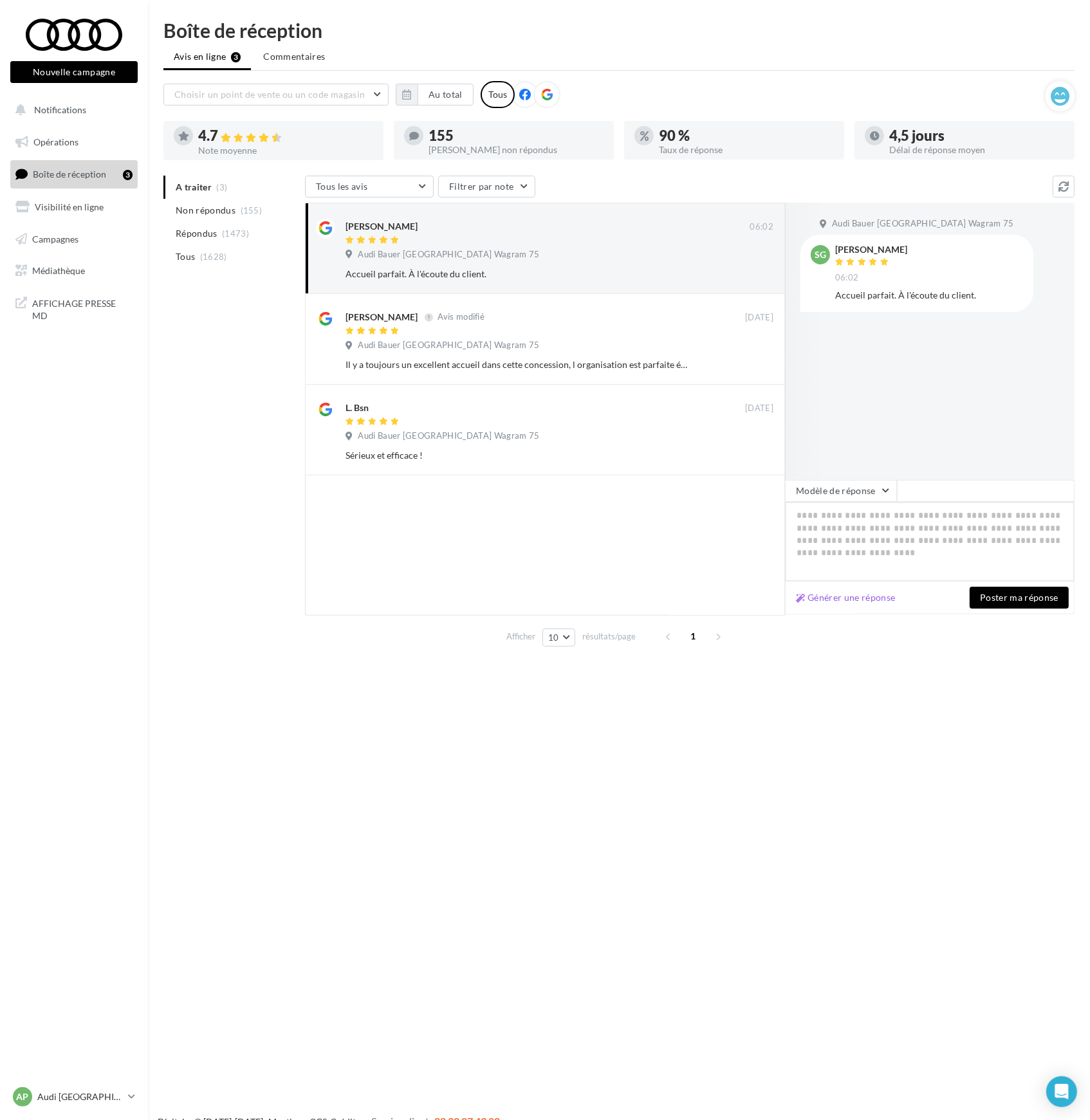 The image size is (1090, 1120). What do you see at coordinates (185, 257) in the screenshot?
I see `span: Tous` at bounding box center [185, 257].